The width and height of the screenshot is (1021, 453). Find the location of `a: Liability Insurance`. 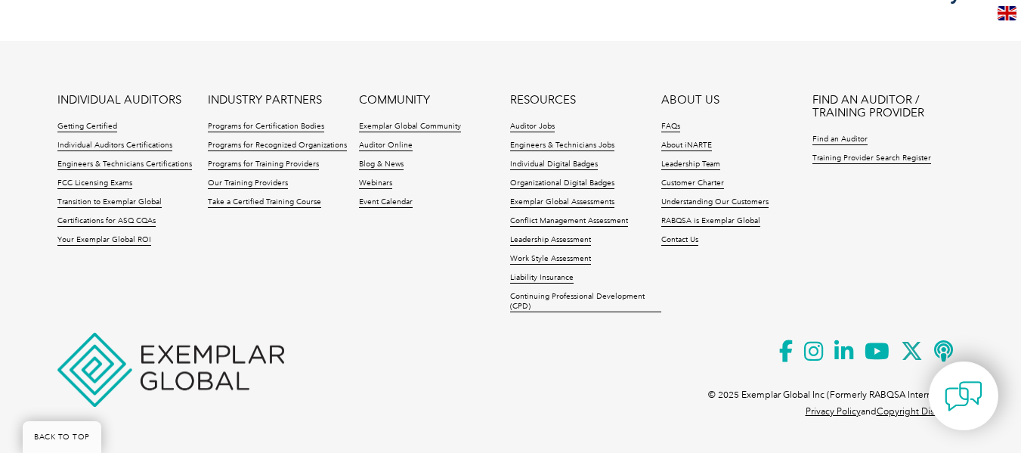

a: Liability Insurance is located at coordinates (542, 278).